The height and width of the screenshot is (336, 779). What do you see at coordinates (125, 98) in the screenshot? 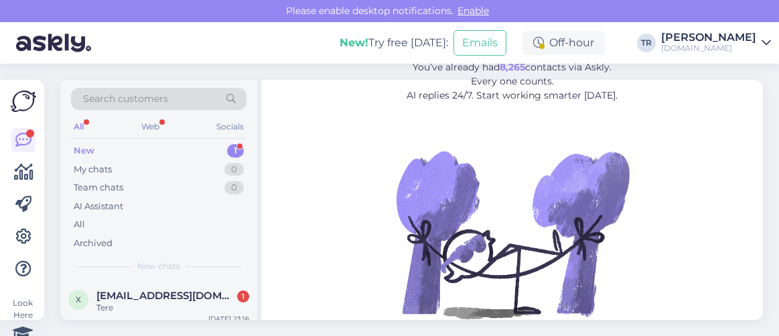
I see `span: Search customers` at bounding box center [125, 98].